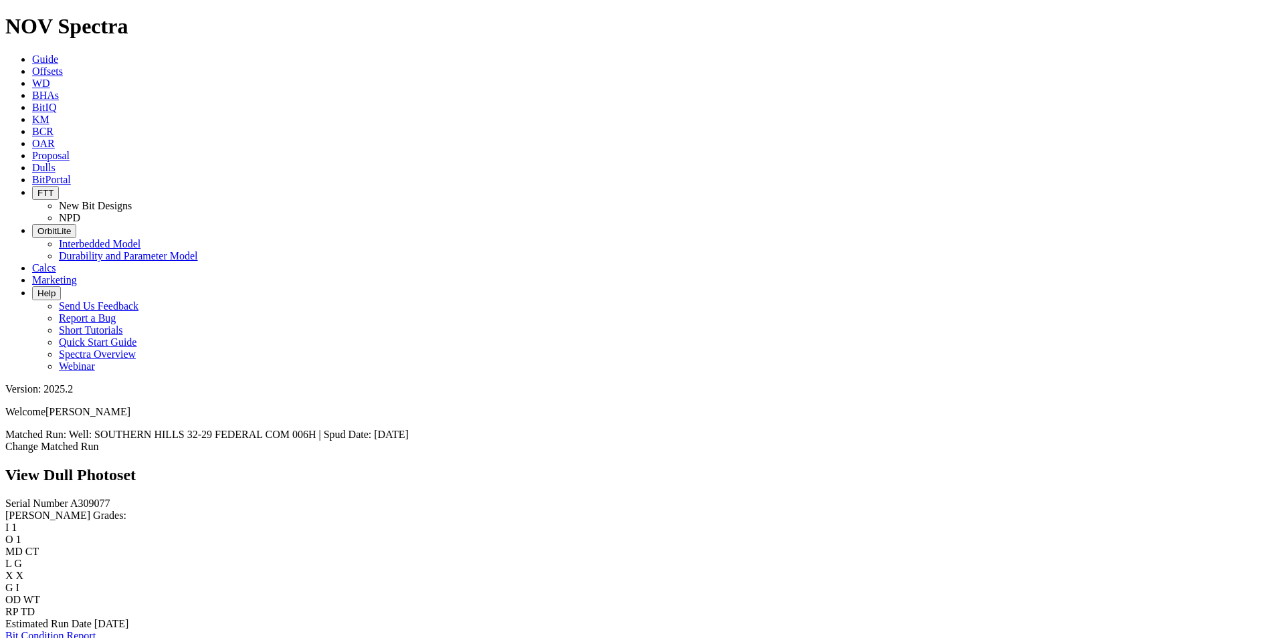 The height and width of the screenshot is (638, 1279). Describe the element at coordinates (20, 575) in the screenshot. I see `span: X` at that location.